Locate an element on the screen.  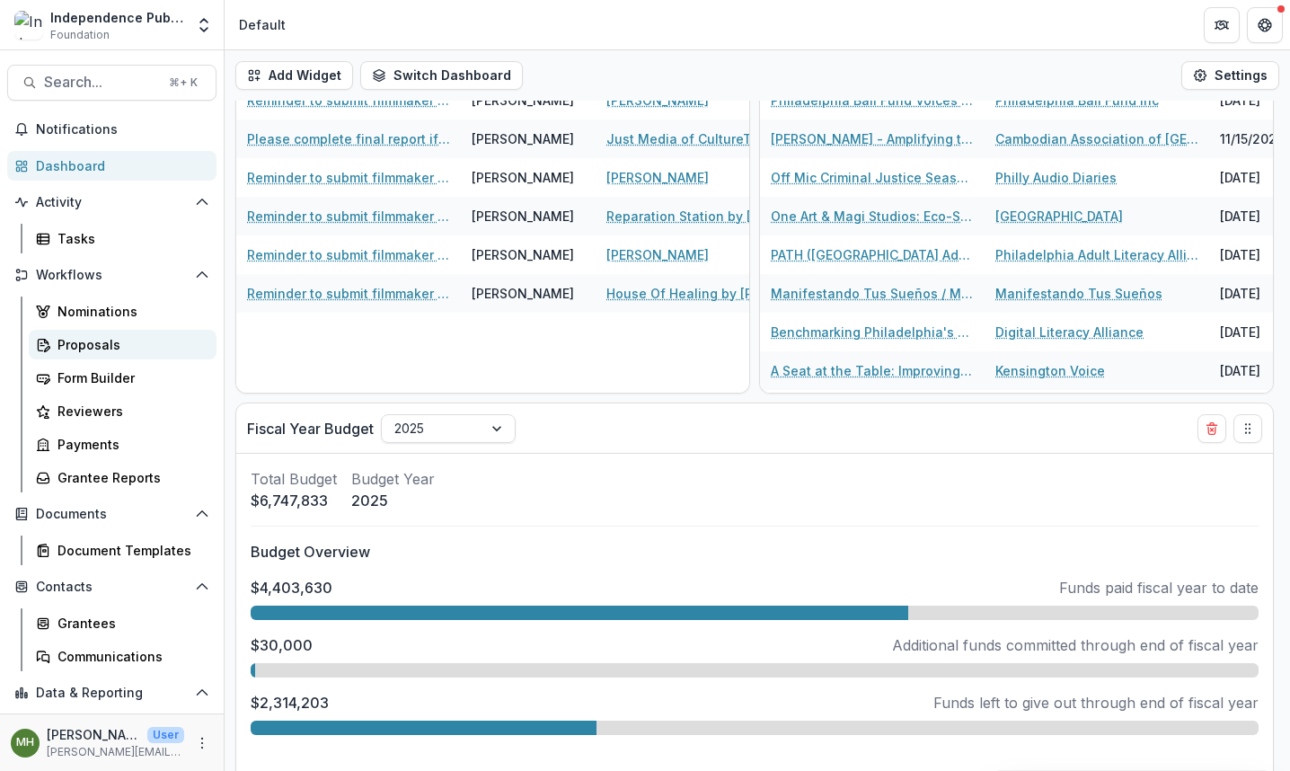
span: Notifications is located at coordinates (122, 129).